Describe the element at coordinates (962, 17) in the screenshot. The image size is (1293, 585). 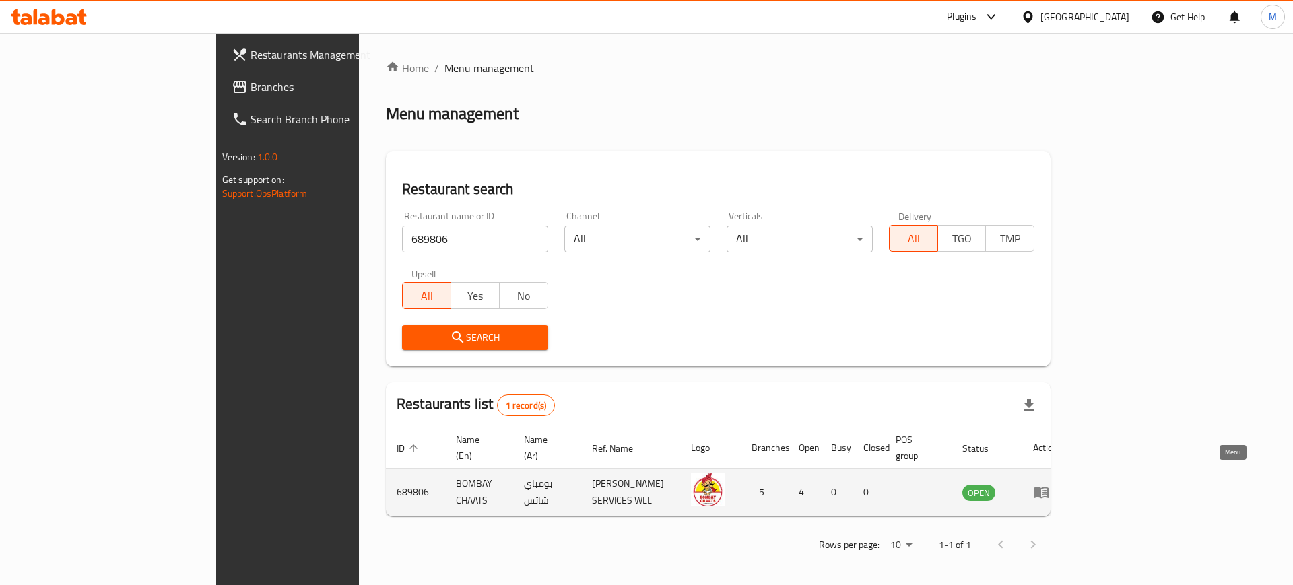
I see `div: Plugins` at that location.